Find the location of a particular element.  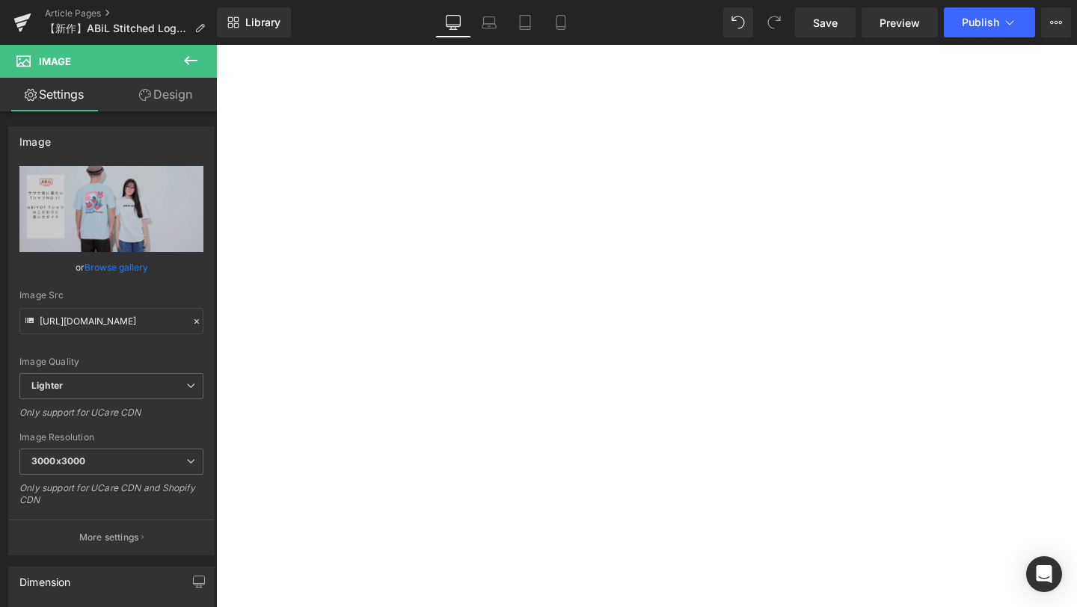

button: Publish is located at coordinates (989, 22).